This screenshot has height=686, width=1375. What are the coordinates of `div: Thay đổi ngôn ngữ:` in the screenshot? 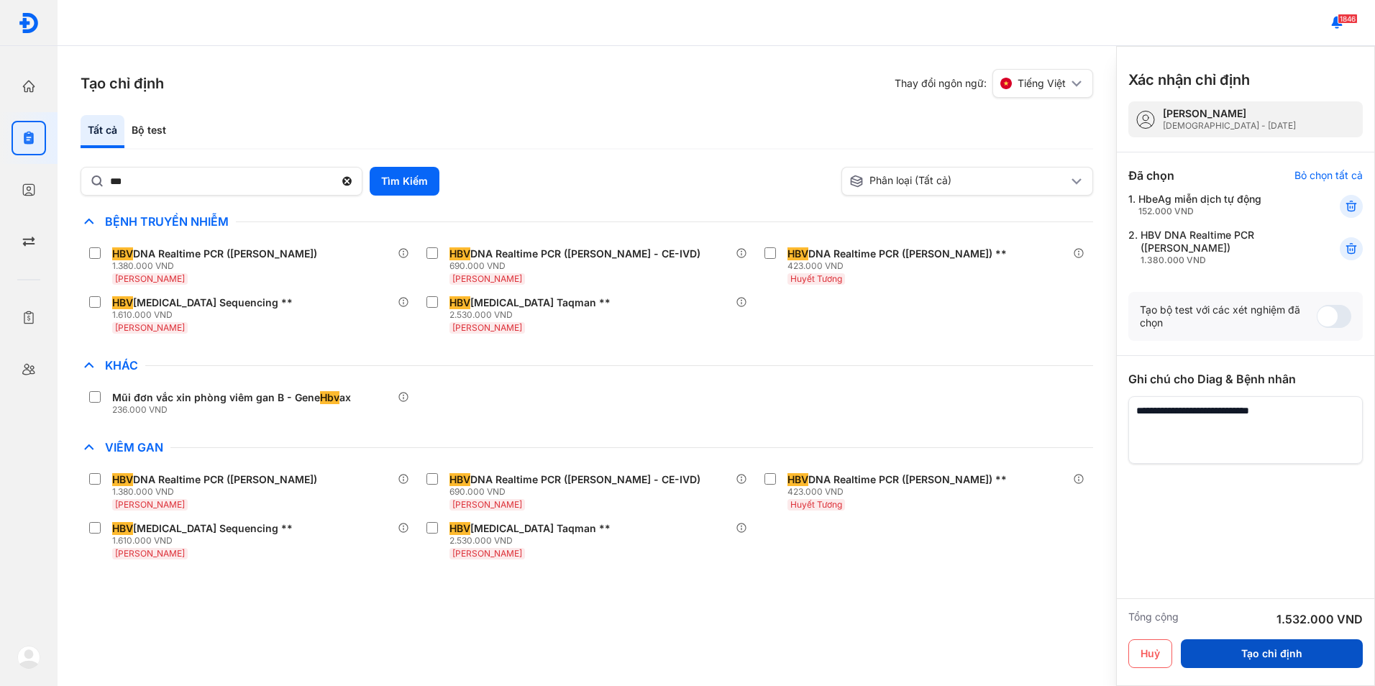 It's located at (994, 83).